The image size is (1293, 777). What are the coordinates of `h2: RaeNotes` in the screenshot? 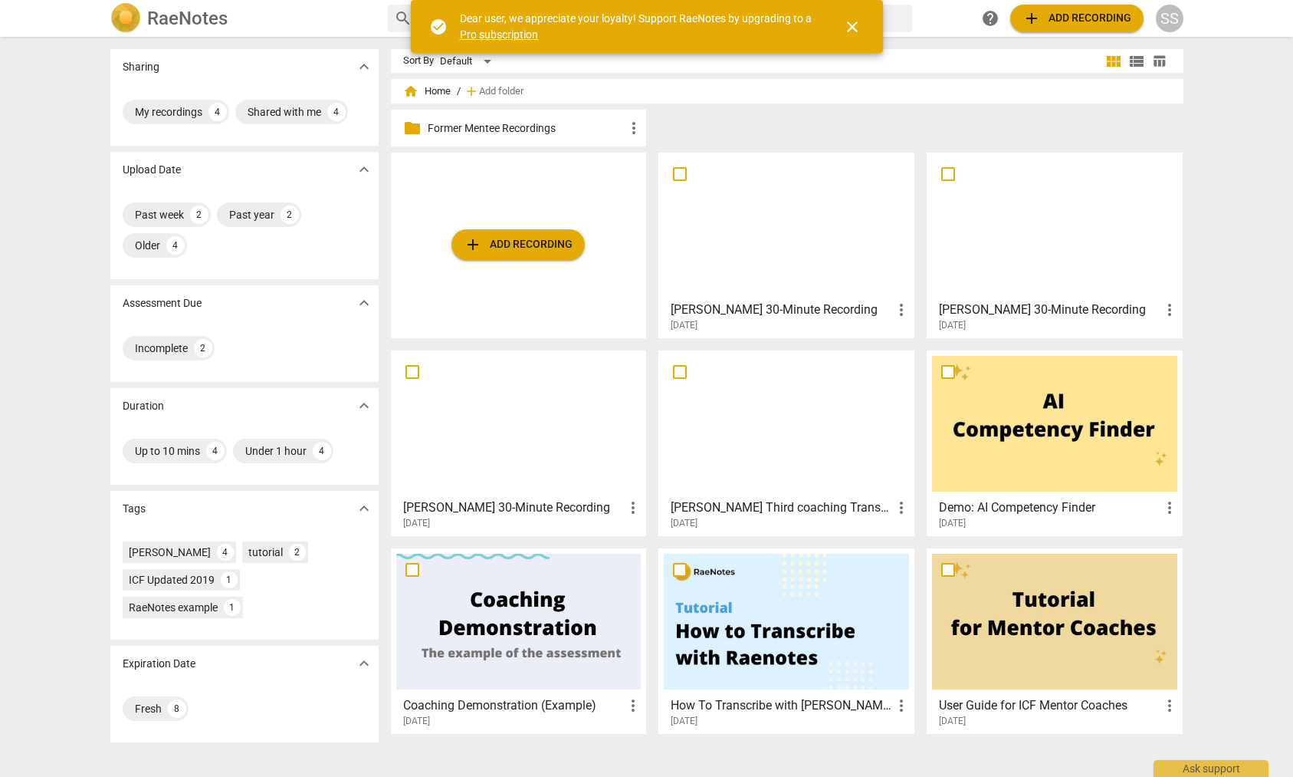 It's located at (187, 18).